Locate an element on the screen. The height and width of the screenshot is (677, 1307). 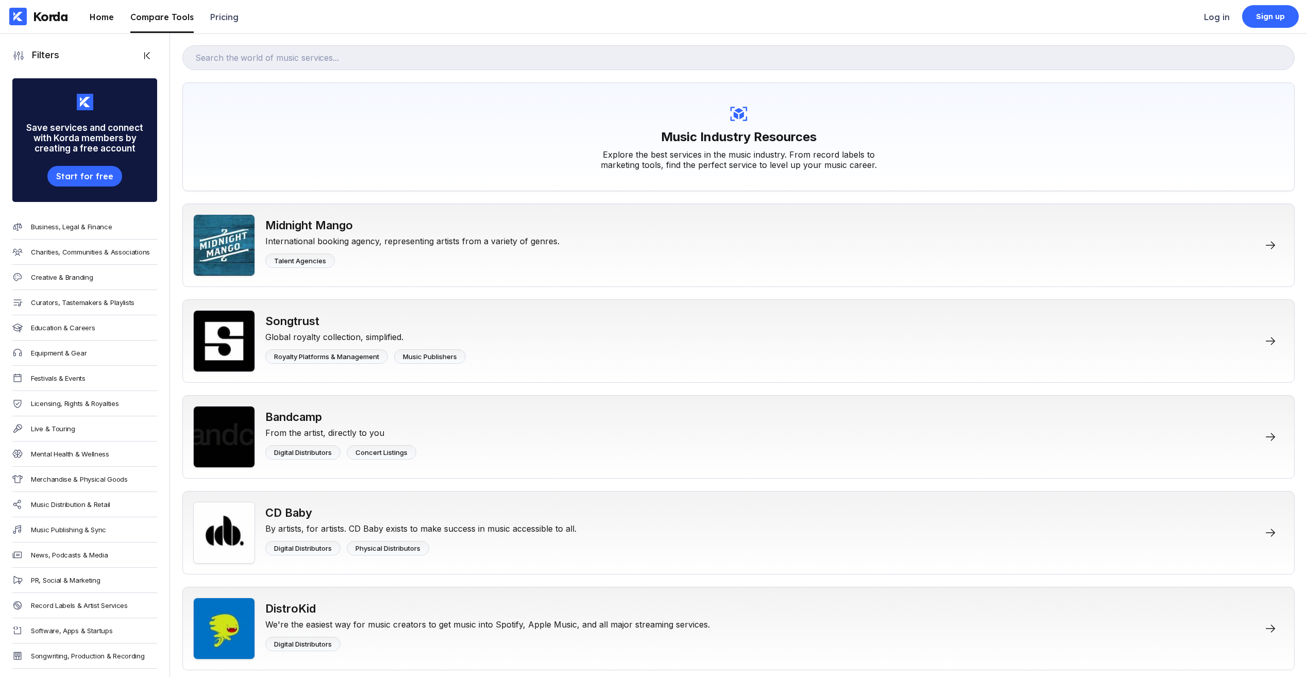
div: Midnight Mango is located at coordinates (412, 225).